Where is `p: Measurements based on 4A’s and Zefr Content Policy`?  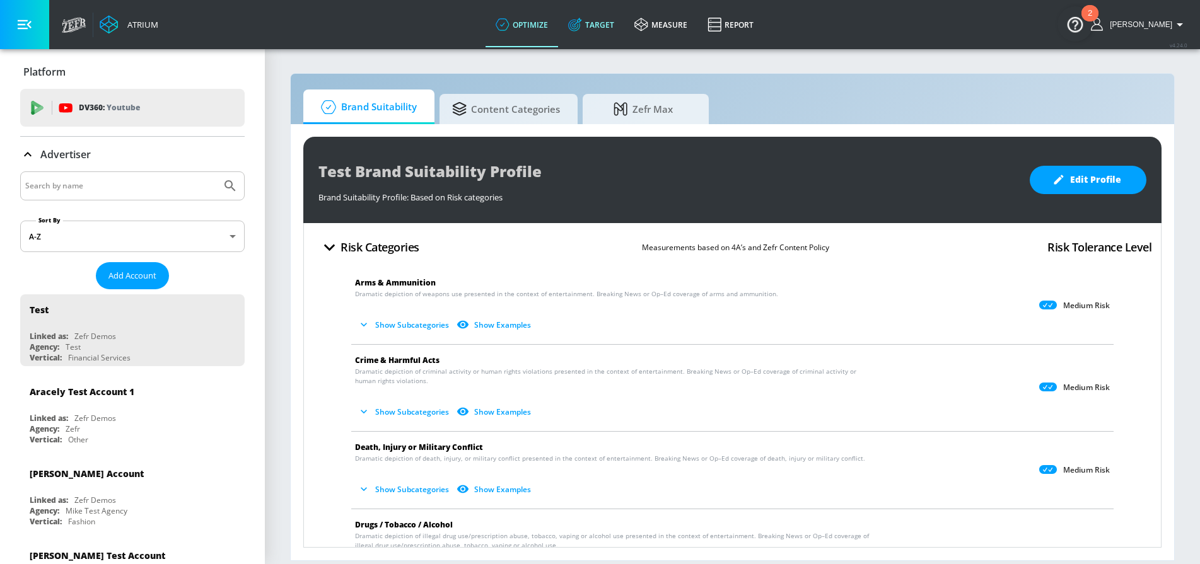
p: Measurements based on 4A’s and Zefr Content Policy is located at coordinates (735, 247).